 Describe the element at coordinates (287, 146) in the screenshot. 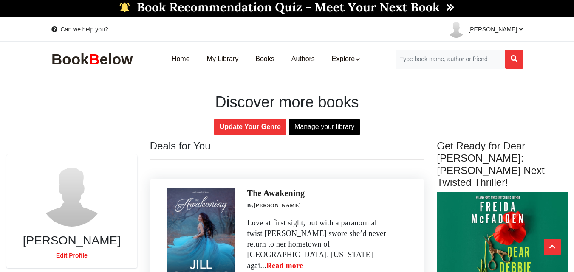

I see `h5: Deals for You` at that location.